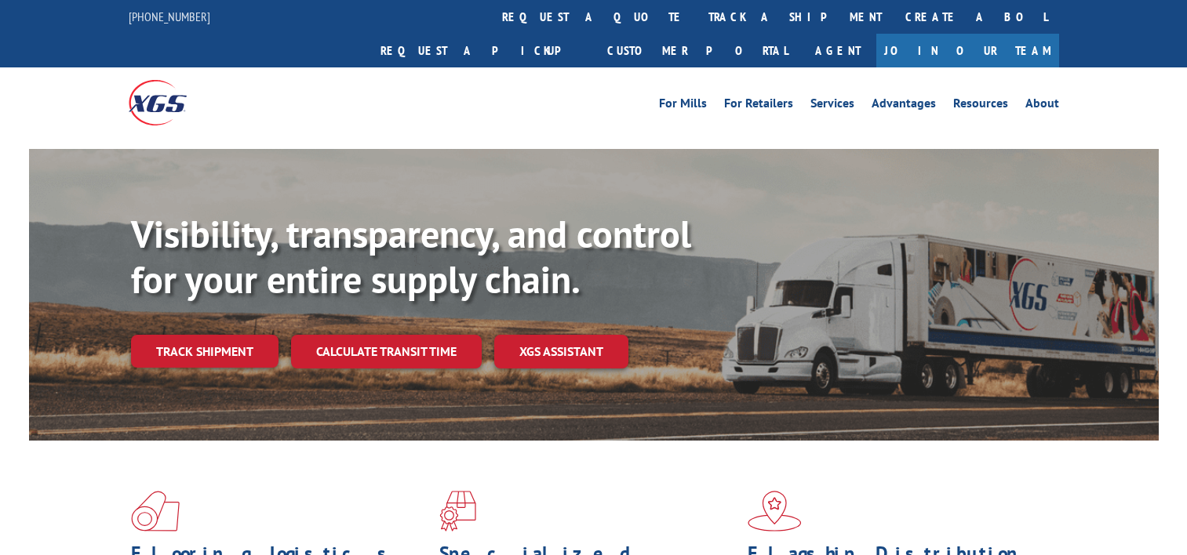 Image resolution: width=1187 pixels, height=555 pixels. I want to click on img: xgs-icon-flagship-distribution-model-red, so click(774, 511).